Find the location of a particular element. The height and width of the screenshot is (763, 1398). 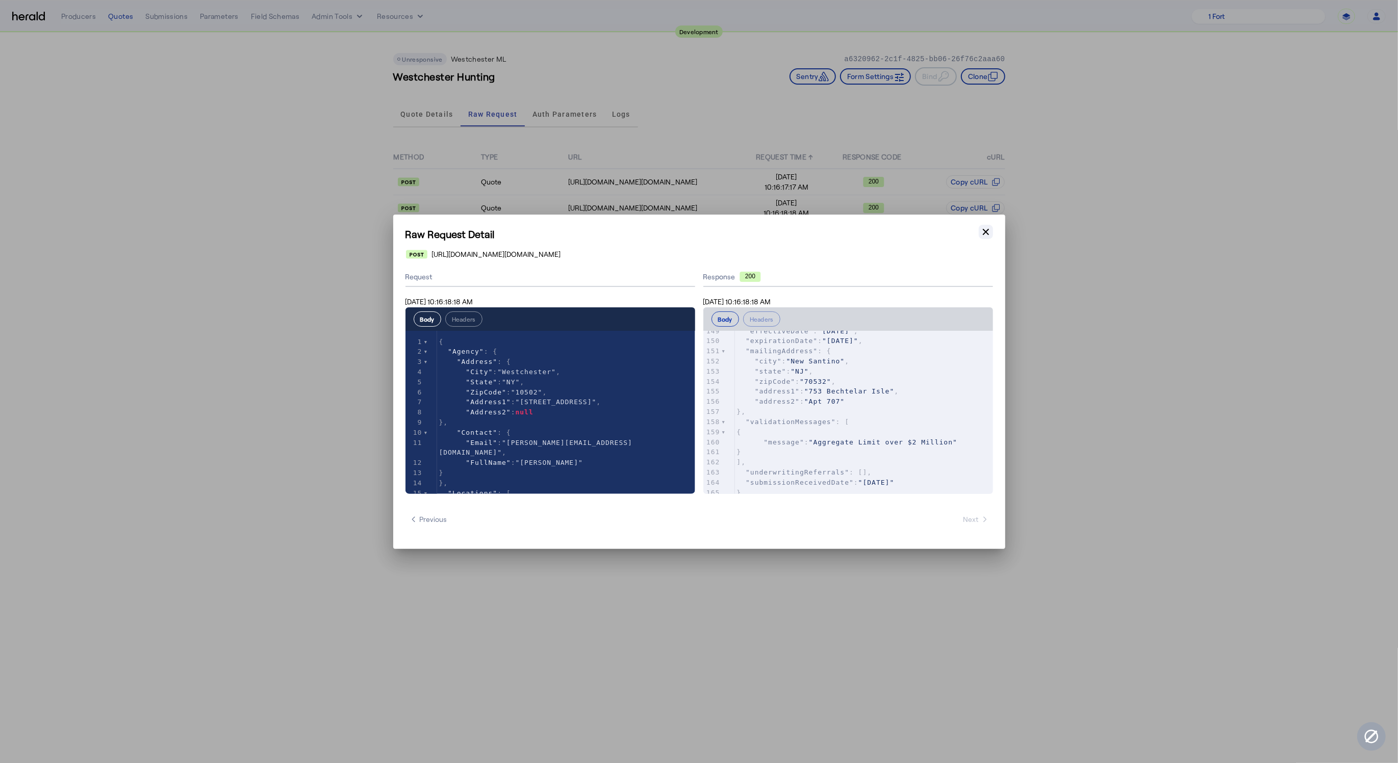

div: 158 is located at coordinates (712, 422).